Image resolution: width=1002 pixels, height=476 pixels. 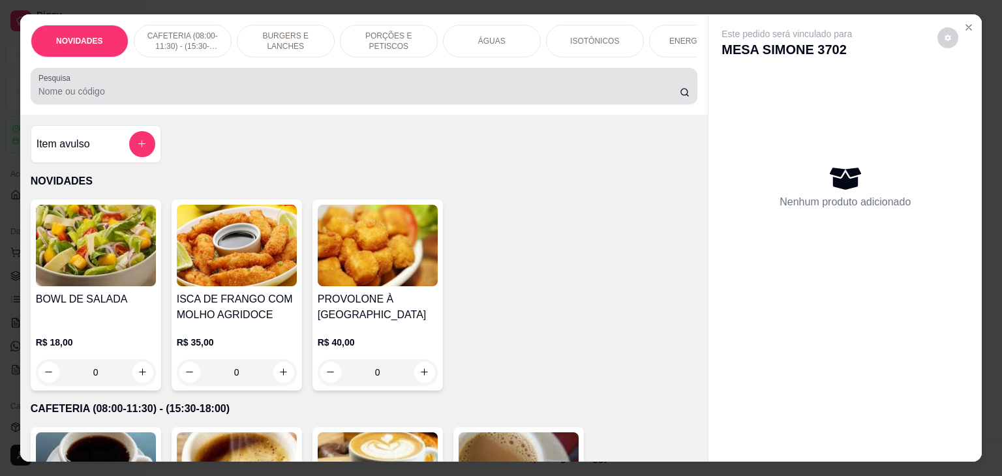 What do you see at coordinates (96, 299) in the screenshot?
I see `h4: BOWL DE SALADA` at bounding box center [96, 299].